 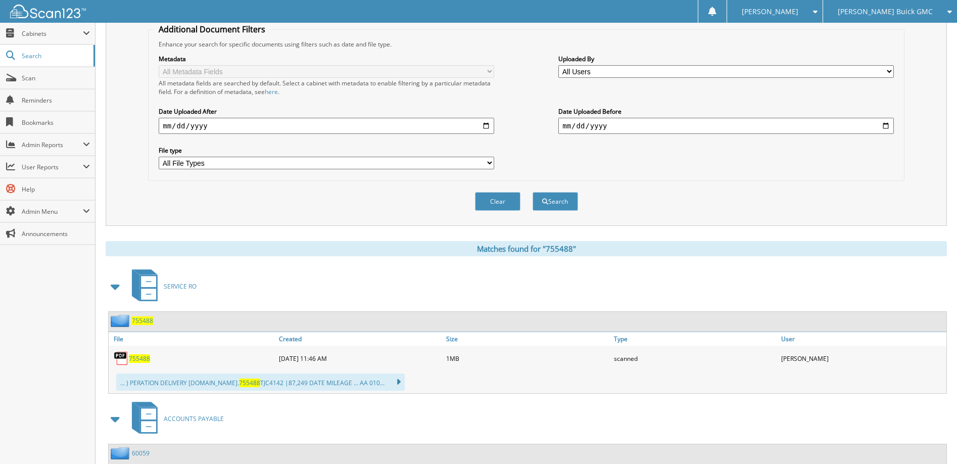 What do you see at coordinates (56, 189) in the screenshot?
I see `span: Help` at bounding box center [56, 189].